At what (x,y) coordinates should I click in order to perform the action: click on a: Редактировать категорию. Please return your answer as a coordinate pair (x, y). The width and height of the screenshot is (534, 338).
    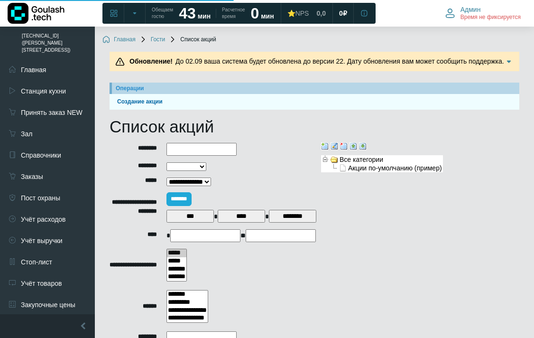
    Looking at the image, I should click on (334, 145).